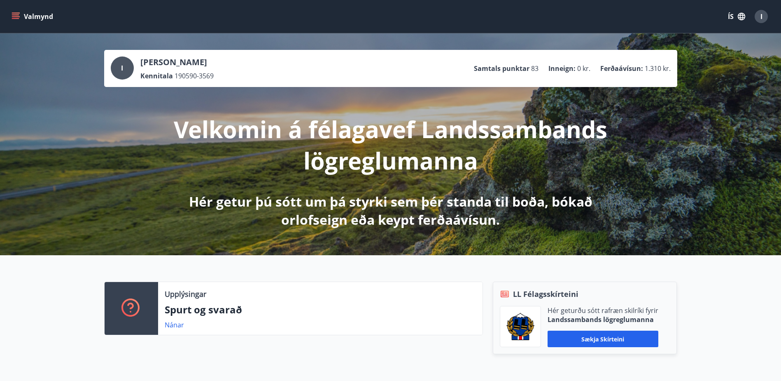 The image size is (781, 381). What do you see at coordinates (737, 16) in the screenshot?
I see `button: ÍS` at bounding box center [737, 16].